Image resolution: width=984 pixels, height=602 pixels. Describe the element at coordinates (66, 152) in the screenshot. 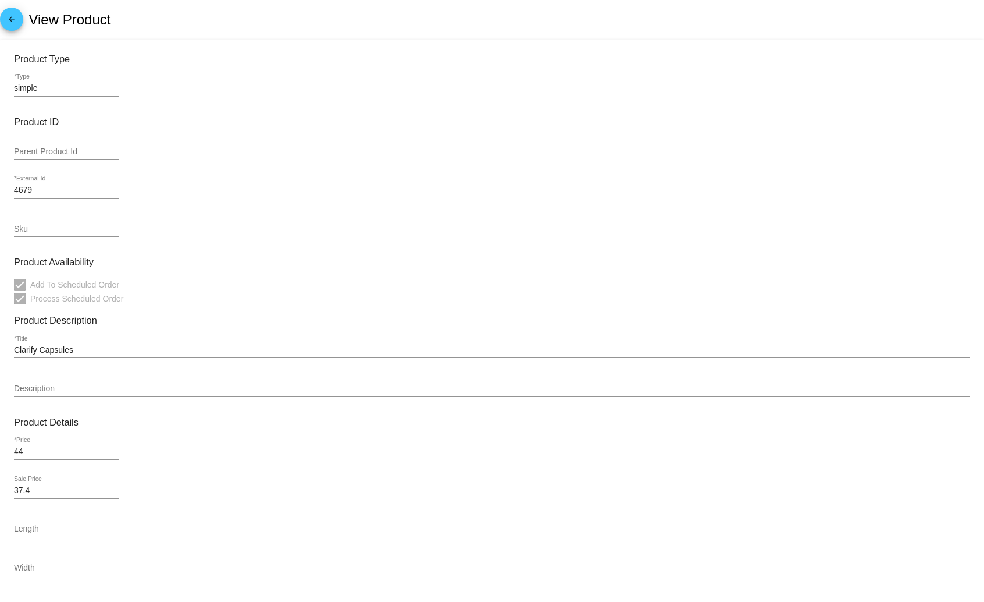

I see `input: Parent Product Id` at that location.